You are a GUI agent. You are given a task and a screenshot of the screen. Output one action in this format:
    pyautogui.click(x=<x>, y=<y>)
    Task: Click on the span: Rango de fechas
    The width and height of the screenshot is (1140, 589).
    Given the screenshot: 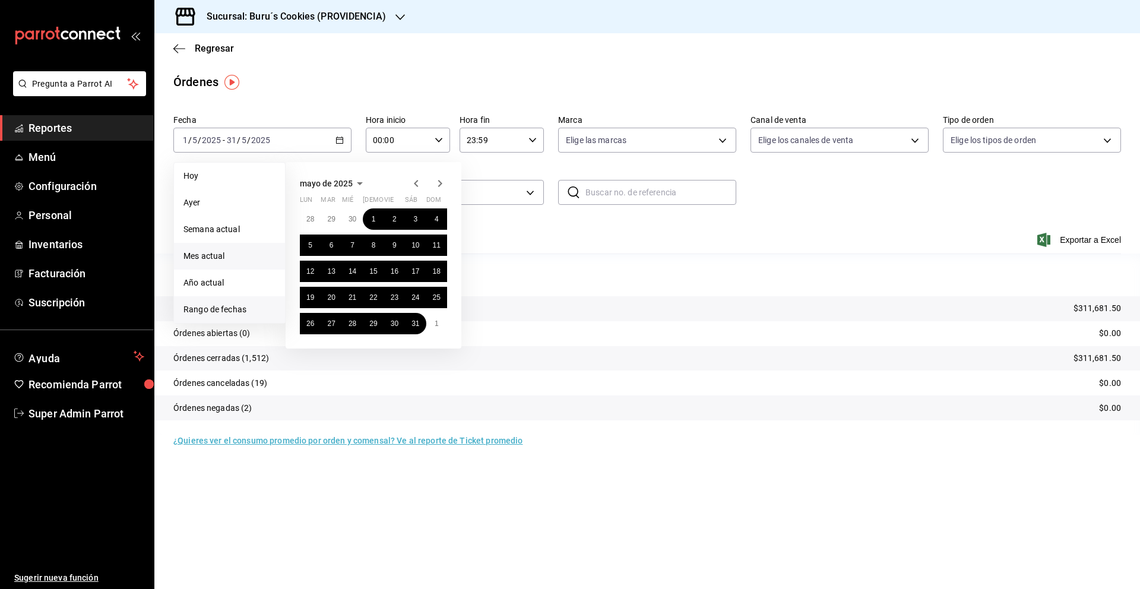 What is the action you would take?
    pyautogui.click(x=229, y=309)
    